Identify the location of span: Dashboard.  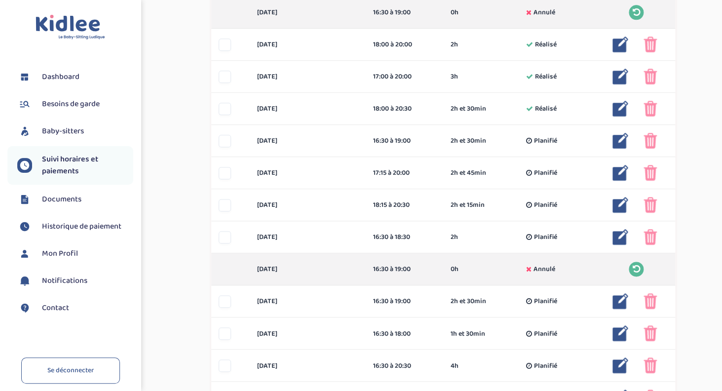
(61, 77).